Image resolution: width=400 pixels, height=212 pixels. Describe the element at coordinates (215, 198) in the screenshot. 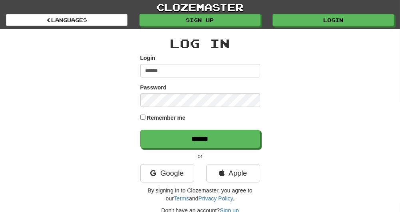

I see `a: Privacy Policy` at that location.